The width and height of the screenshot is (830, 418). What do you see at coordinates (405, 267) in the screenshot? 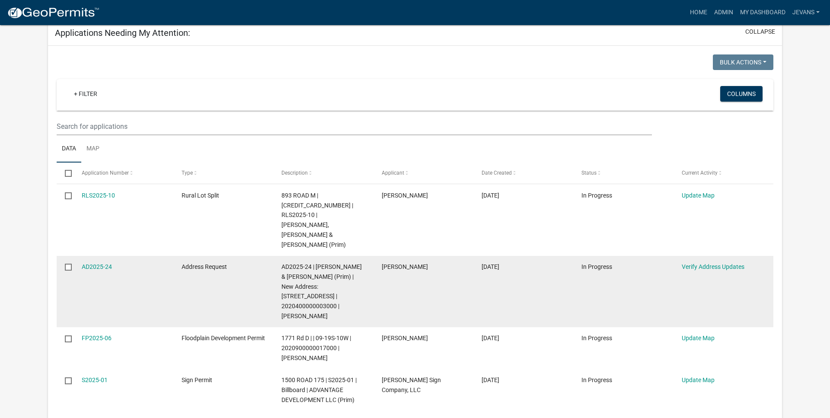
I see `span: Samuel Seeley` at bounding box center [405, 267].